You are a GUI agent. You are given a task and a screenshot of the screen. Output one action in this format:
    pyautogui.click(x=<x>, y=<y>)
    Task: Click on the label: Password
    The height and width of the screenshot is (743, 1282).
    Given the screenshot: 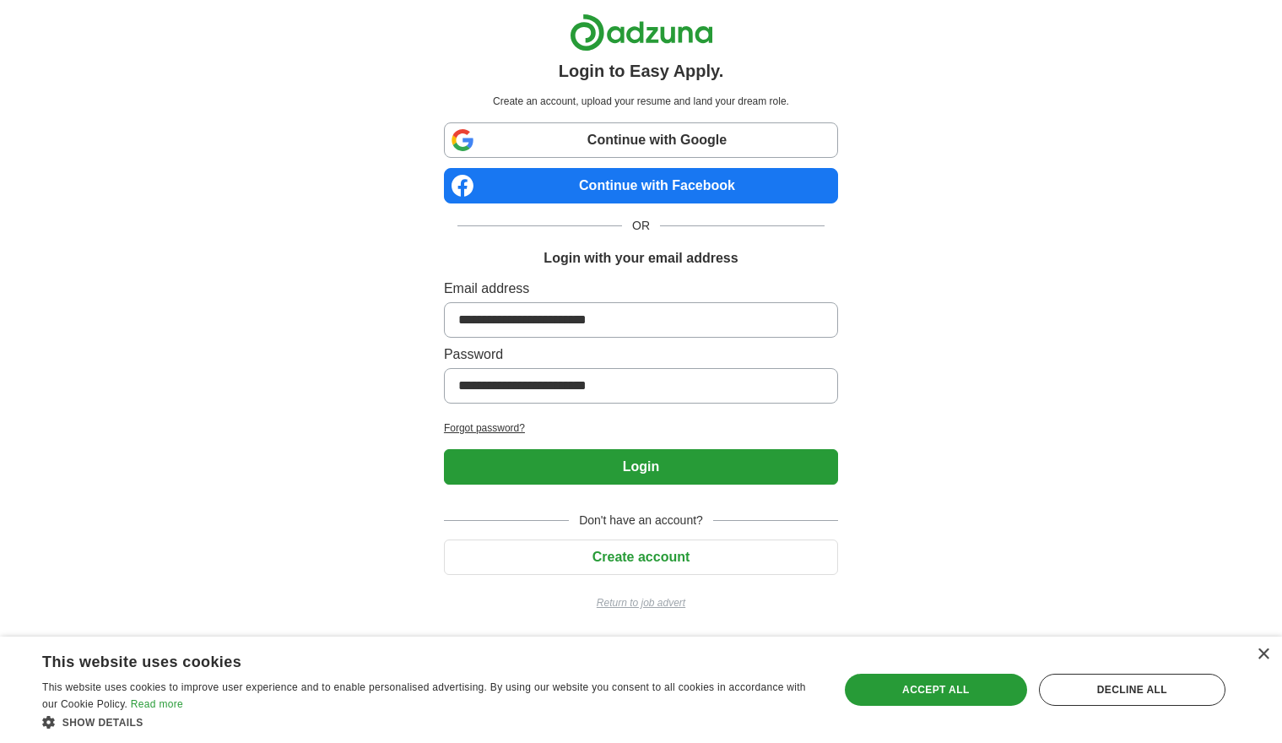 What is the action you would take?
    pyautogui.click(x=641, y=354)
    